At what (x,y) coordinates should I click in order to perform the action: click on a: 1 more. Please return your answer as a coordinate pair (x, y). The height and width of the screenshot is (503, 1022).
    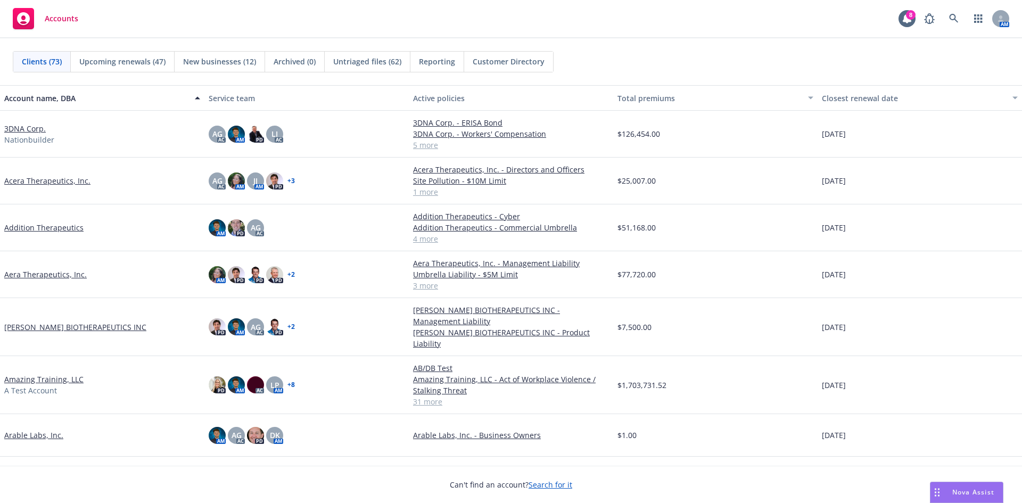
    Looking at the image, I should click on (511, 192).